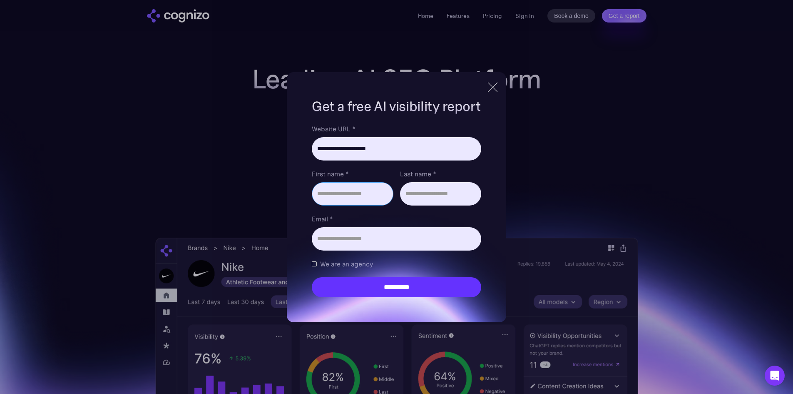 The height and width of the screenshot is (394, 793). Describe the element at coordinates (396, 129) in the screenshot. I see `label: Website URL *` at that location.